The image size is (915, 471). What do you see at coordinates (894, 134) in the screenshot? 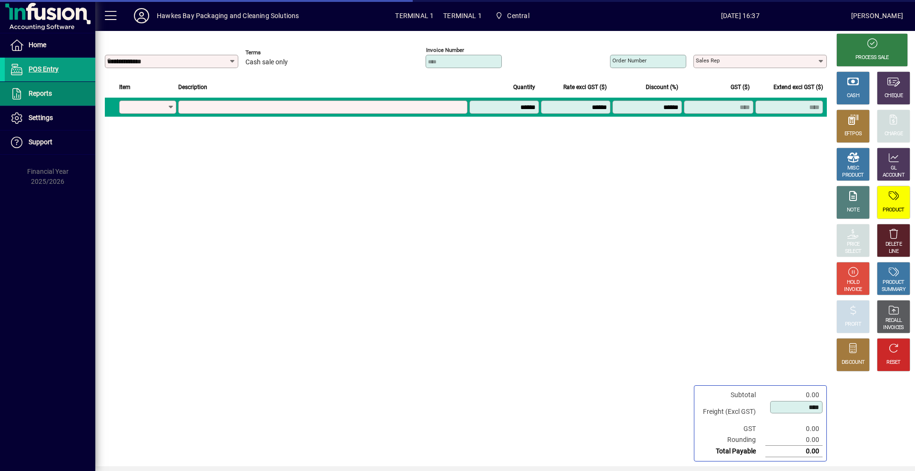
I see `div: CHARGE` at bounding box center [894, 134].